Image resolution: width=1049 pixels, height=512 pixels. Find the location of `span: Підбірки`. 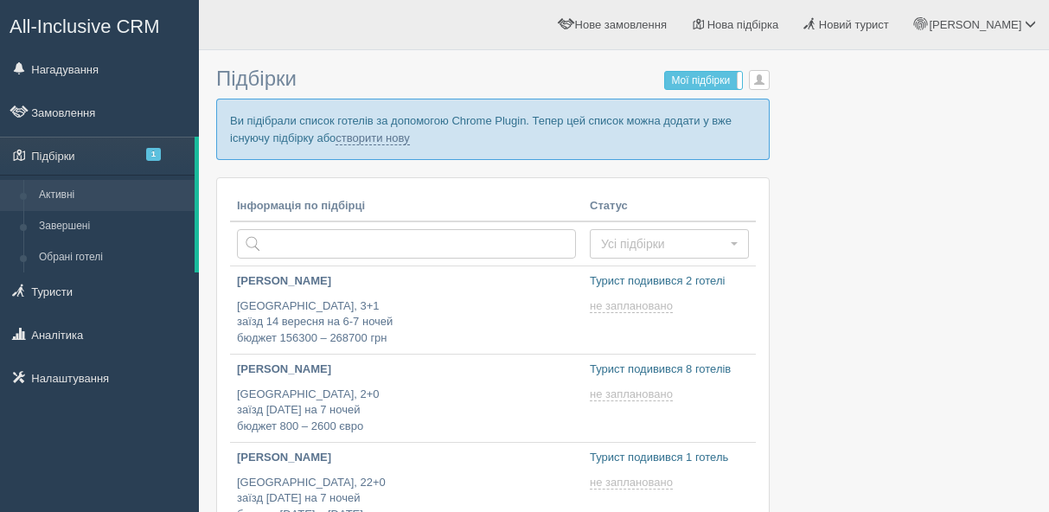

span: Підбірки is located at coordinates (256, 78).